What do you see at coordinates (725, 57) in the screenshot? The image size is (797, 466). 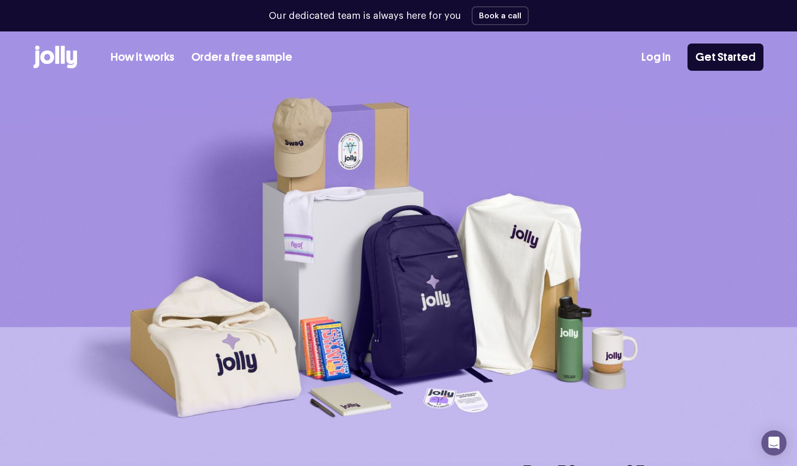 I see `a: Get Started` at bounding box center [725, 57].